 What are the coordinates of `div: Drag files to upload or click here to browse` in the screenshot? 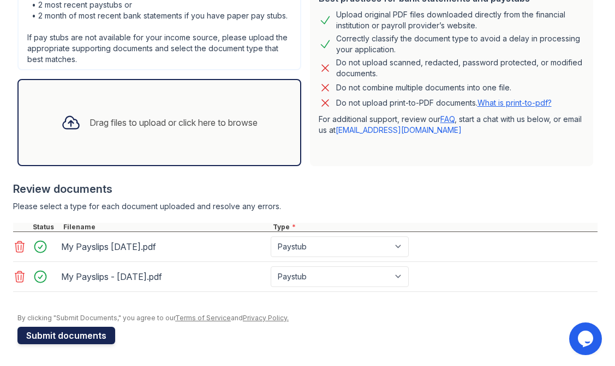 It's located at (173, 123).